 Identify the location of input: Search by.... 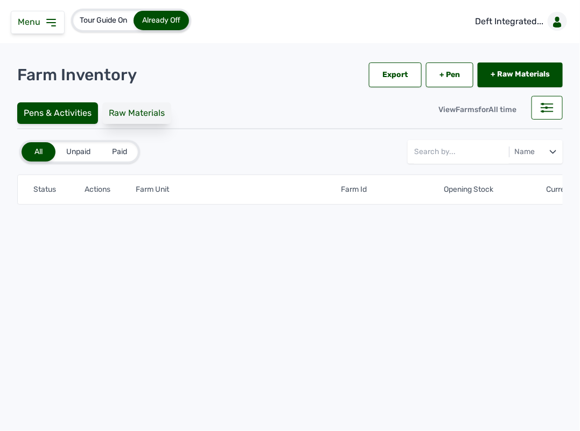
(461, 152).